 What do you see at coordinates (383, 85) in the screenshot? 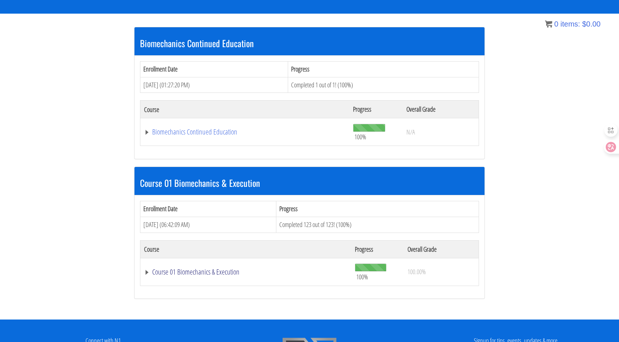
I see `td: Completed 1 out of 1! (100%)` at bounding box center [383, 85].